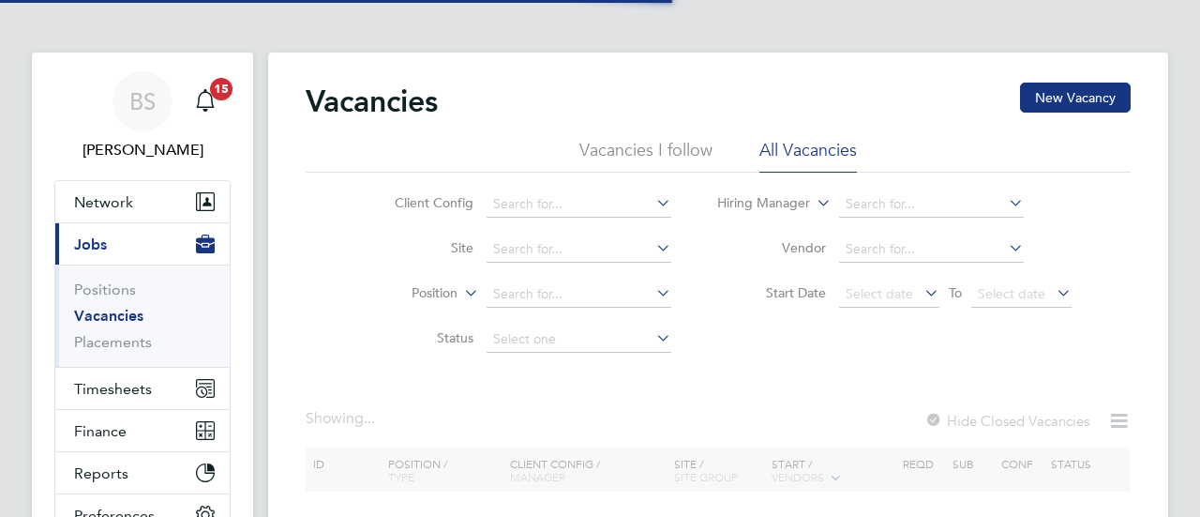  Describe the element at coordinates (90, 244) in the screenshot. I see `span: Jobs` at that location.